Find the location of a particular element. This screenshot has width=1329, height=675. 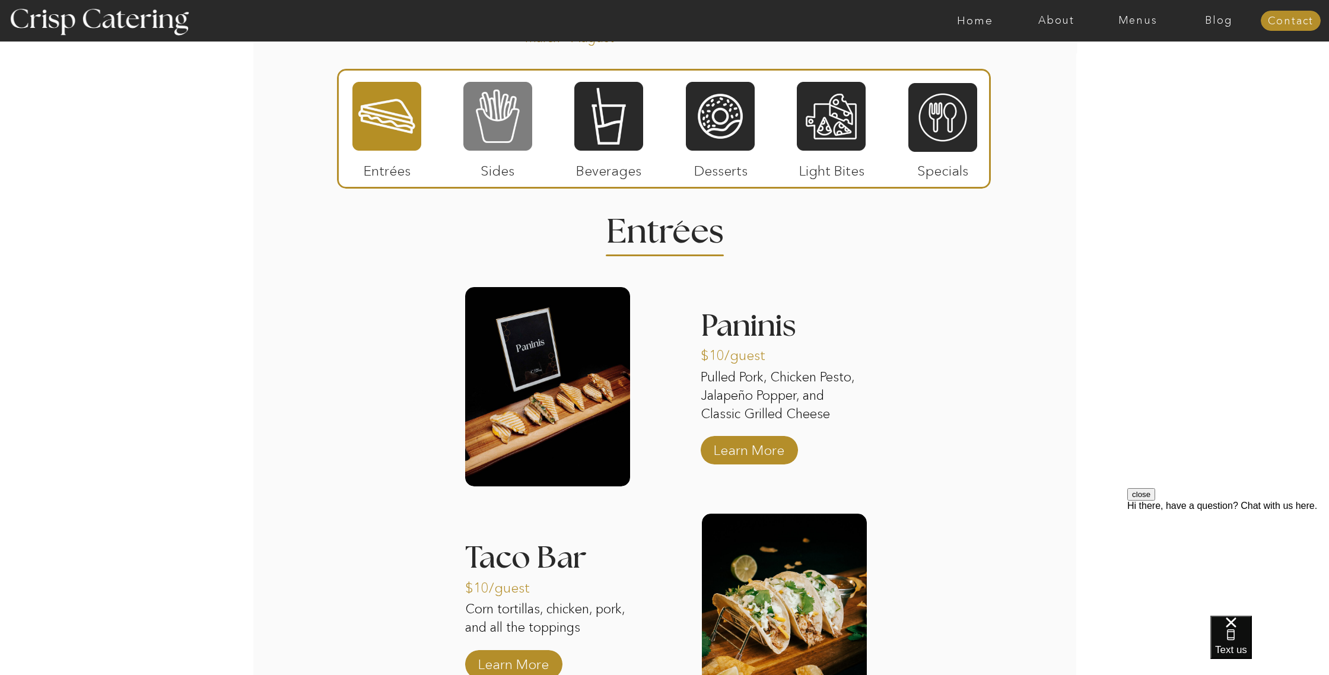

a: Menus is located at coordinates (1138, 21).